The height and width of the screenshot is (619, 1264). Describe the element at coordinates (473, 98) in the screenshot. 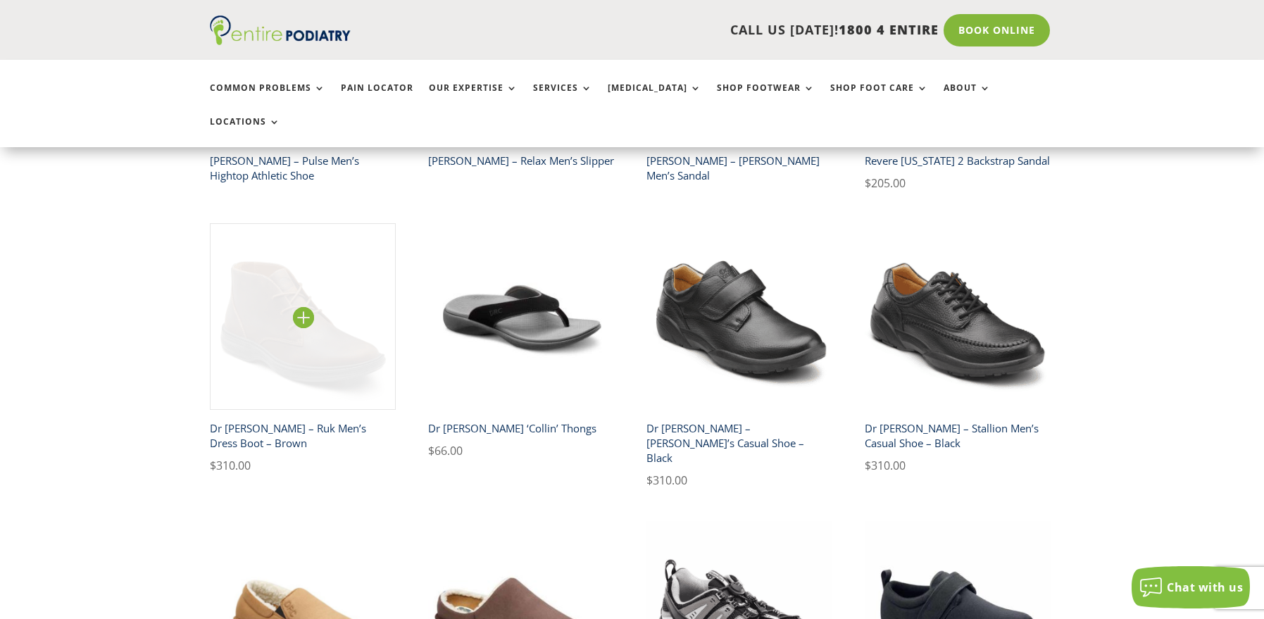

I see `a: Our Expertise` at that location.